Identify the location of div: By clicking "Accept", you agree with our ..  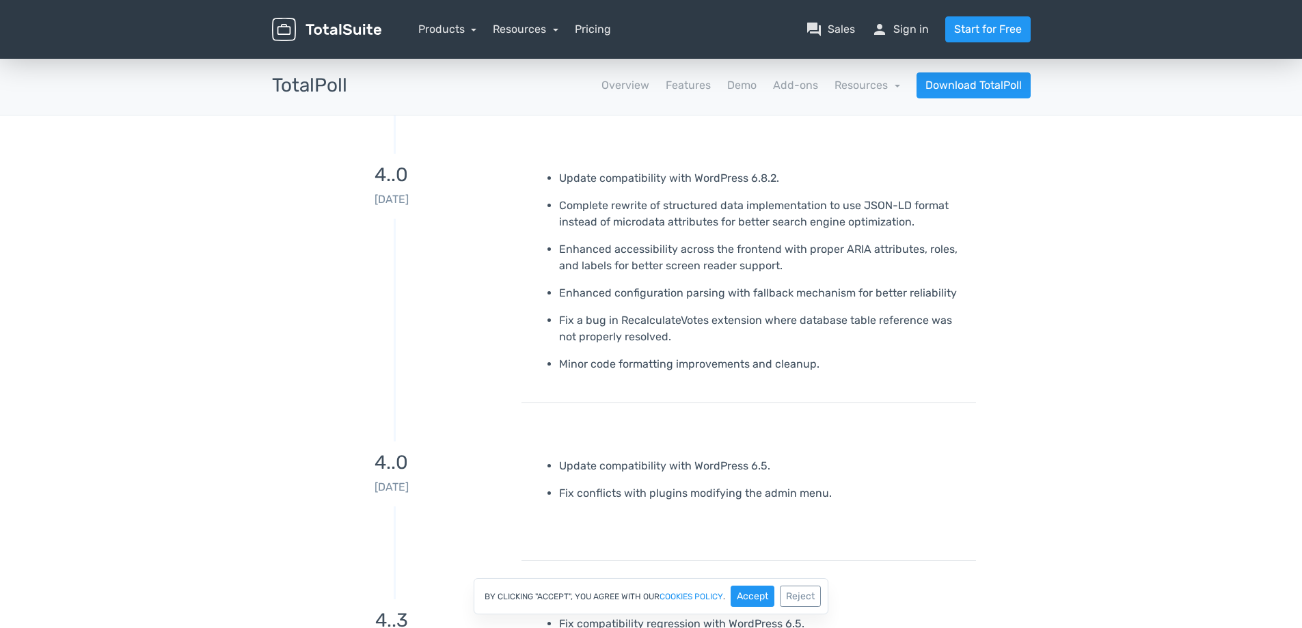
(650, 596).